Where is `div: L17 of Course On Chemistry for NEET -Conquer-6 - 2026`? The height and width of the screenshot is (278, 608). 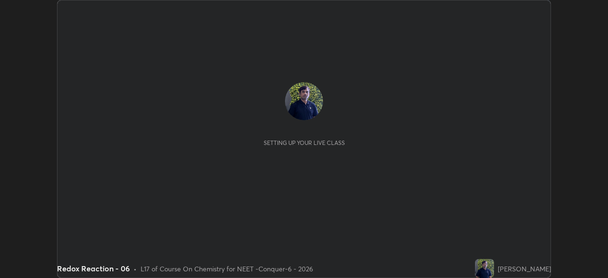
div: L17 of Course On Chemistry for NEET -Conquer-6 - 2026 is located at coordinates (227, 269).